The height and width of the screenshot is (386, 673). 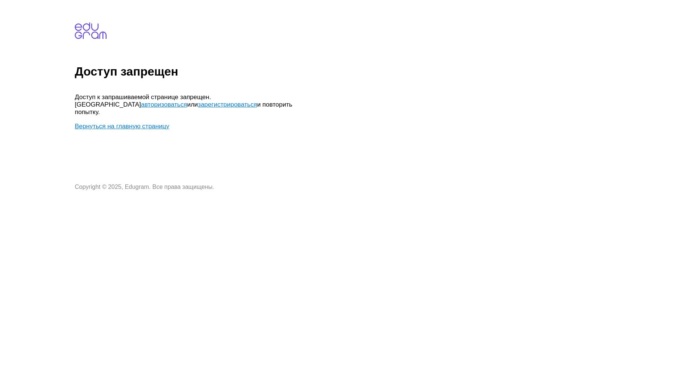 I want to click on p: Copyright © 2025, Edugram. Все права защищены., so click(x=187, y=187).